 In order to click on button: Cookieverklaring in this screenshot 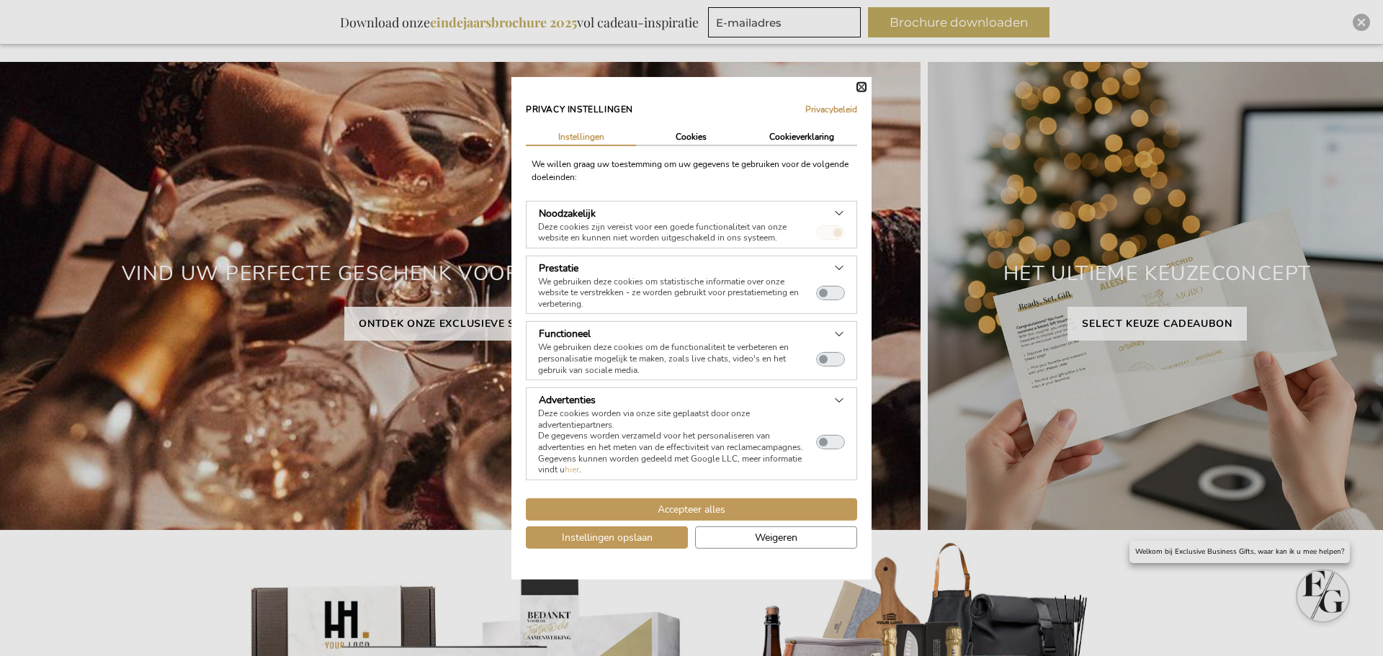, I will do `click(802, 136)`.